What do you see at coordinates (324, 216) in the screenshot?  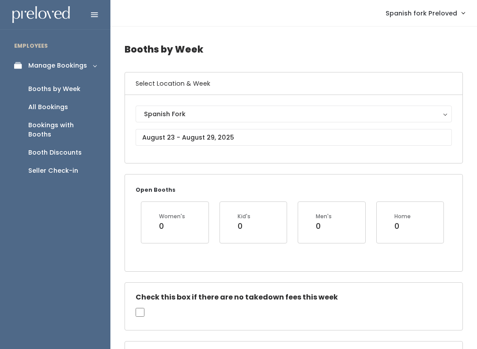 I see `div: Men's` at bounding box center [324, 216].